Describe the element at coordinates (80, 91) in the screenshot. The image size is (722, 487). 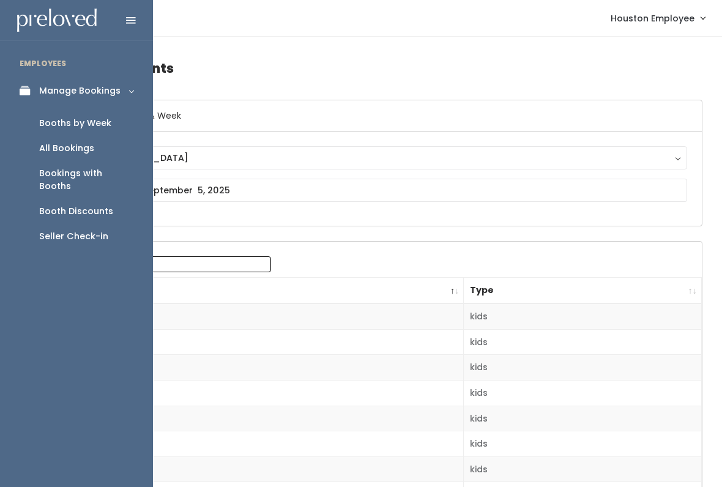
I see `div: Manage Bookings` at that location.